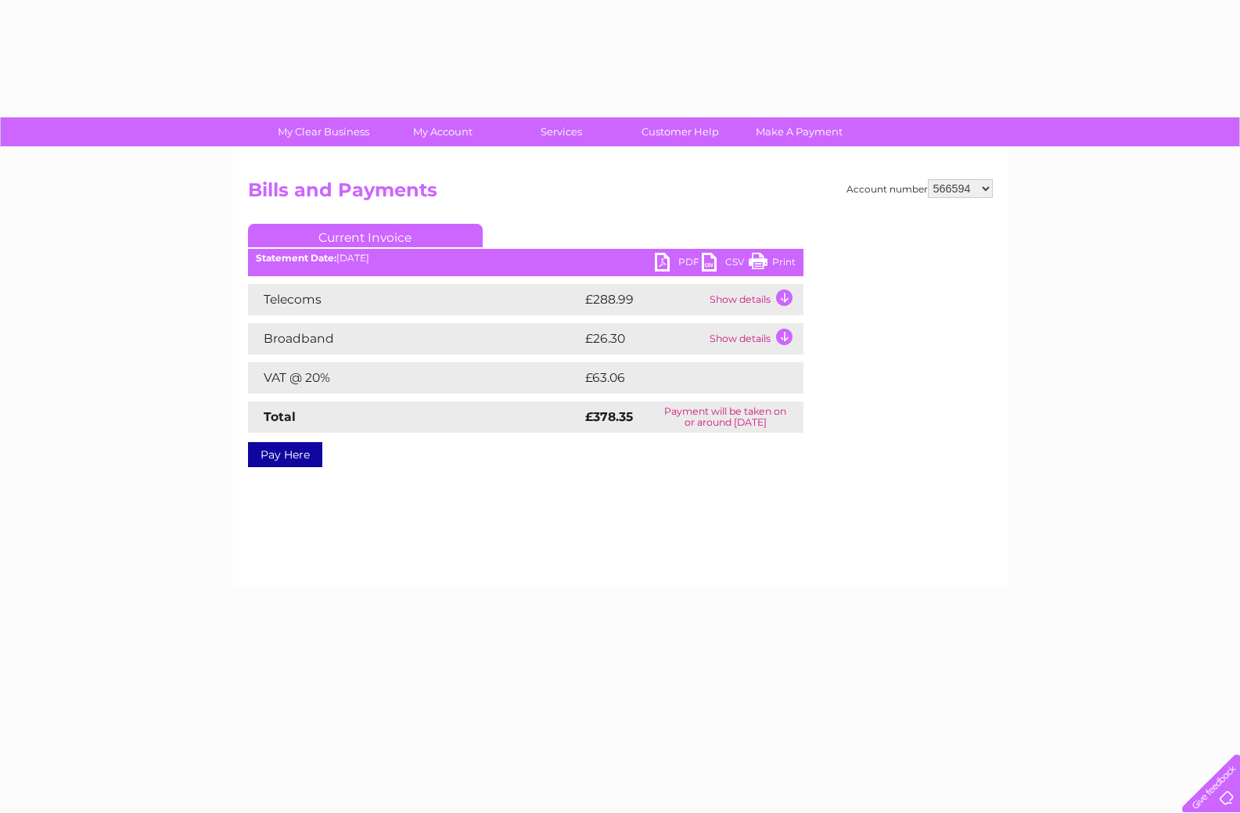 This screenshot has height=813, width=1240. Describe the element at coordinates (323, 131) in the screenshot. I see `a: My Clear Business` at that location.